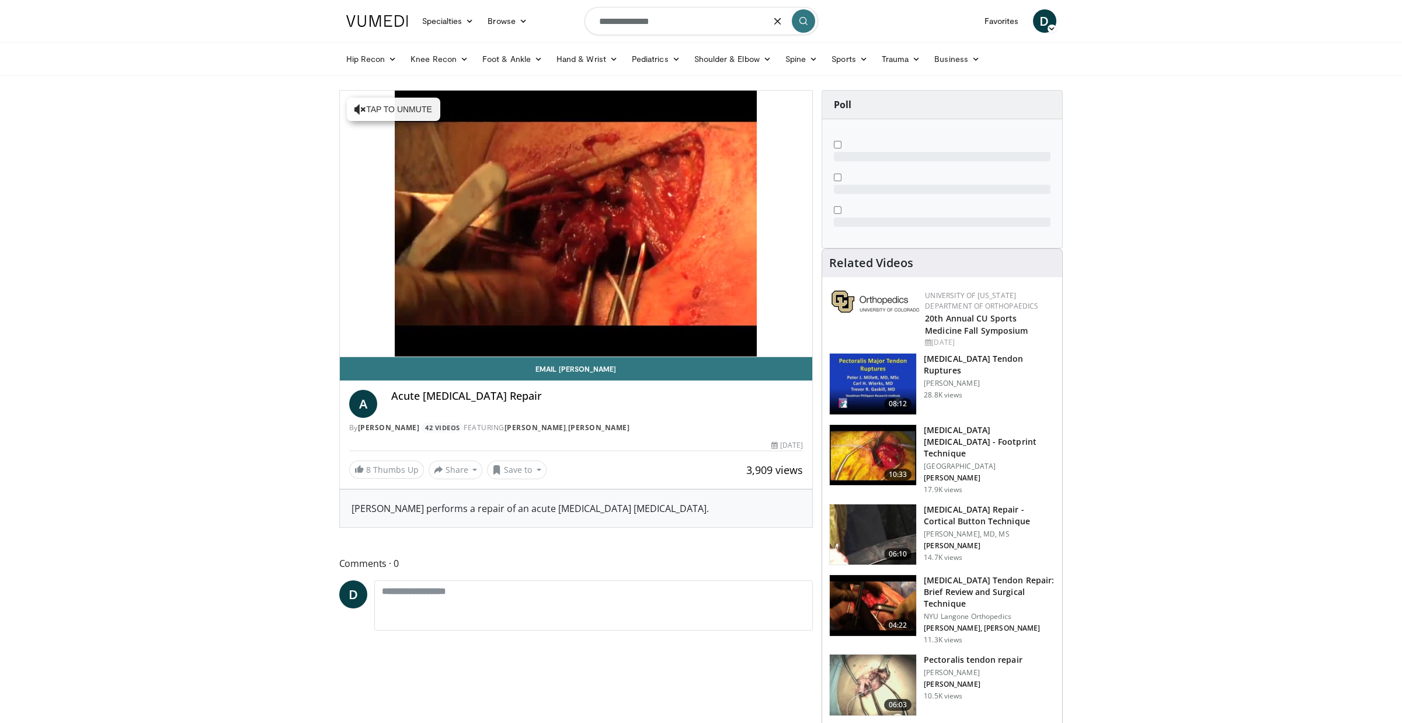 The height and width of the screenshot is (723, 1402). Describe the element at coordinates (1002, 21) in the screenshot. I see `a: Favorites` at that location.